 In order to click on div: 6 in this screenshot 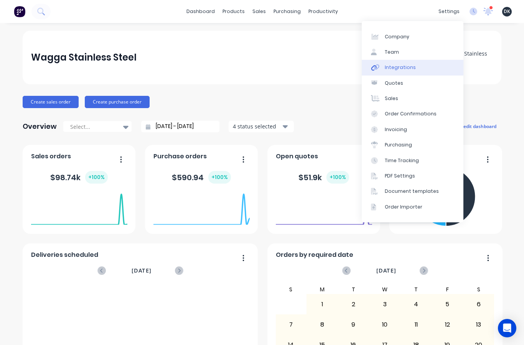, I will do `click(479, 305)`.